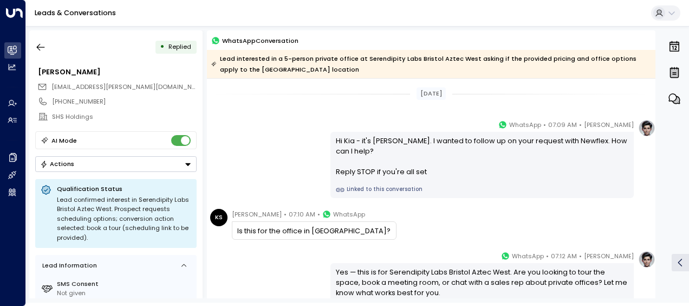  What do you see at coordinates (125, 293) in the screenshot?
I see `div: Not given` at bounding box center [125, 293].